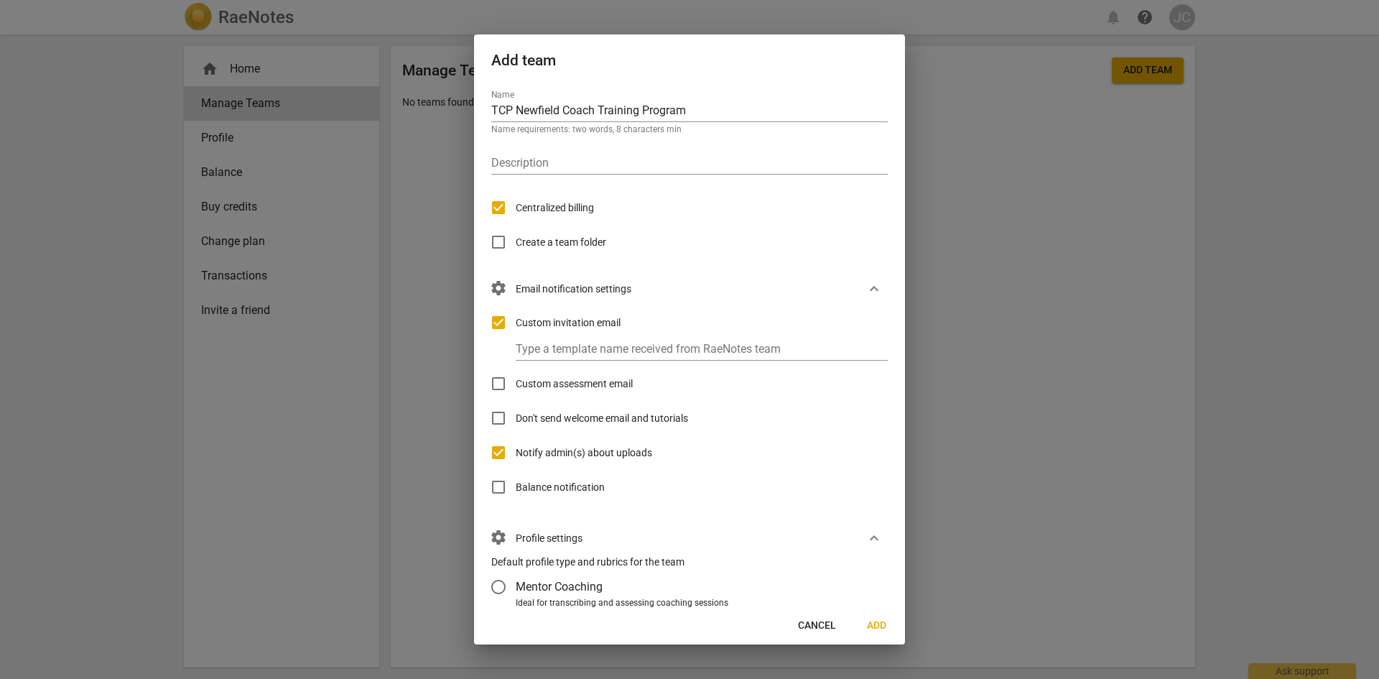 Image resolution: width=1379 pixels, height=679 pixels. What do you see at coordinates (560, 487) in the screenshot?
I see `span: Balance notification` at bounding box center [560, 487].